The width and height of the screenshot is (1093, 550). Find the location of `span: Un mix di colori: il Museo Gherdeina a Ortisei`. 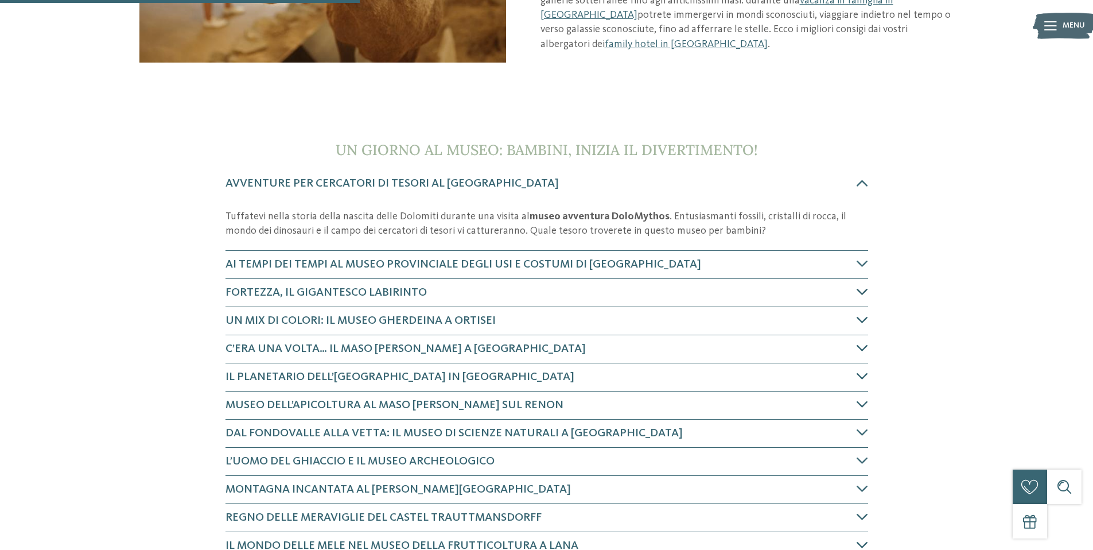

span: Un mix di colori: il Museo Gherdeina a Ortisei is located at coordinates (360, 321).